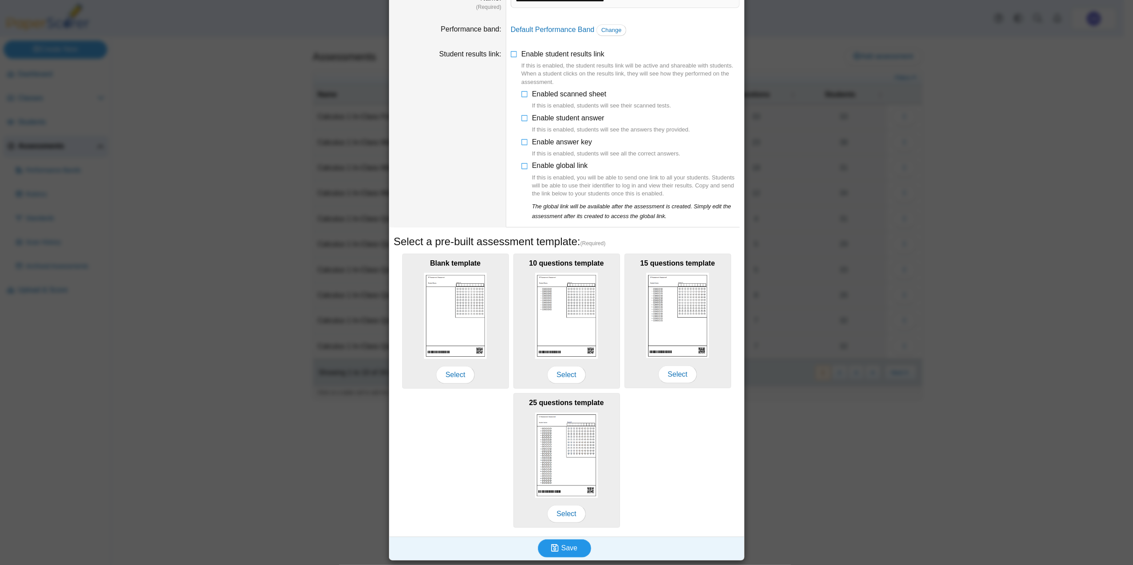 The width and height of the screenshot is (1133, 565). What do you see at coordinates (606, 148) in the screenshot?
I see `span: Enable answer key` at bounding box center [606, 148].